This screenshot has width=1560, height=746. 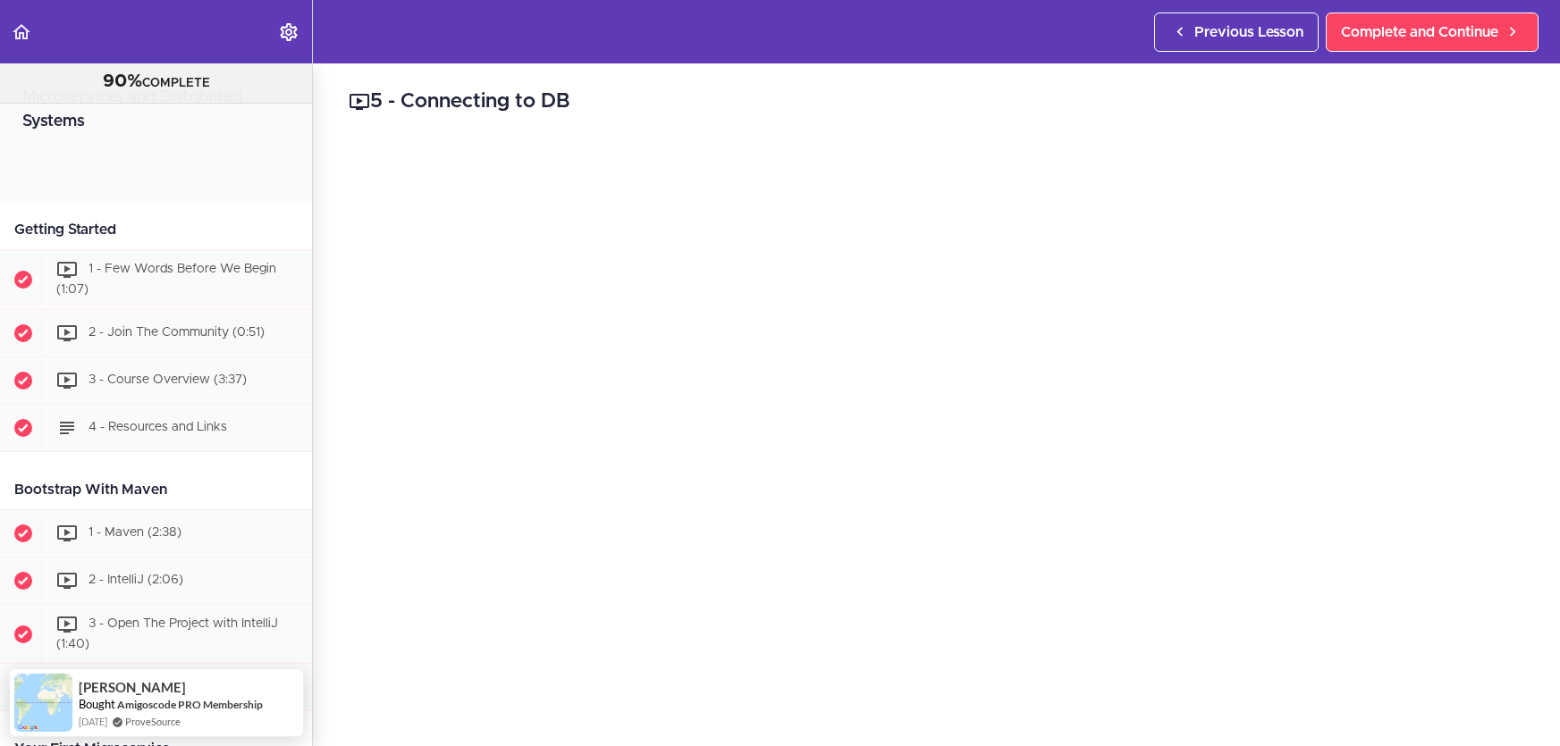 I want to click on span: 1 - Maven (2:38), so click(x=135, y=533).